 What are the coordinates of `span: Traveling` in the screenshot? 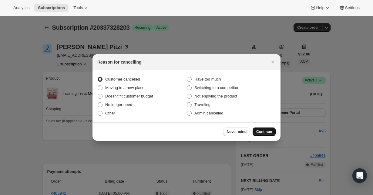 It's located at (202, 105).